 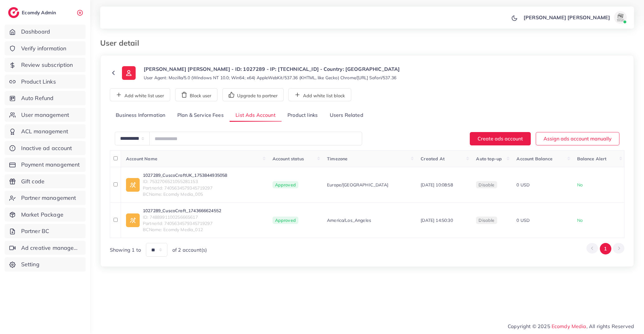 I want to click on h2: Ecomdy Admin, so click(x=39, y=12).